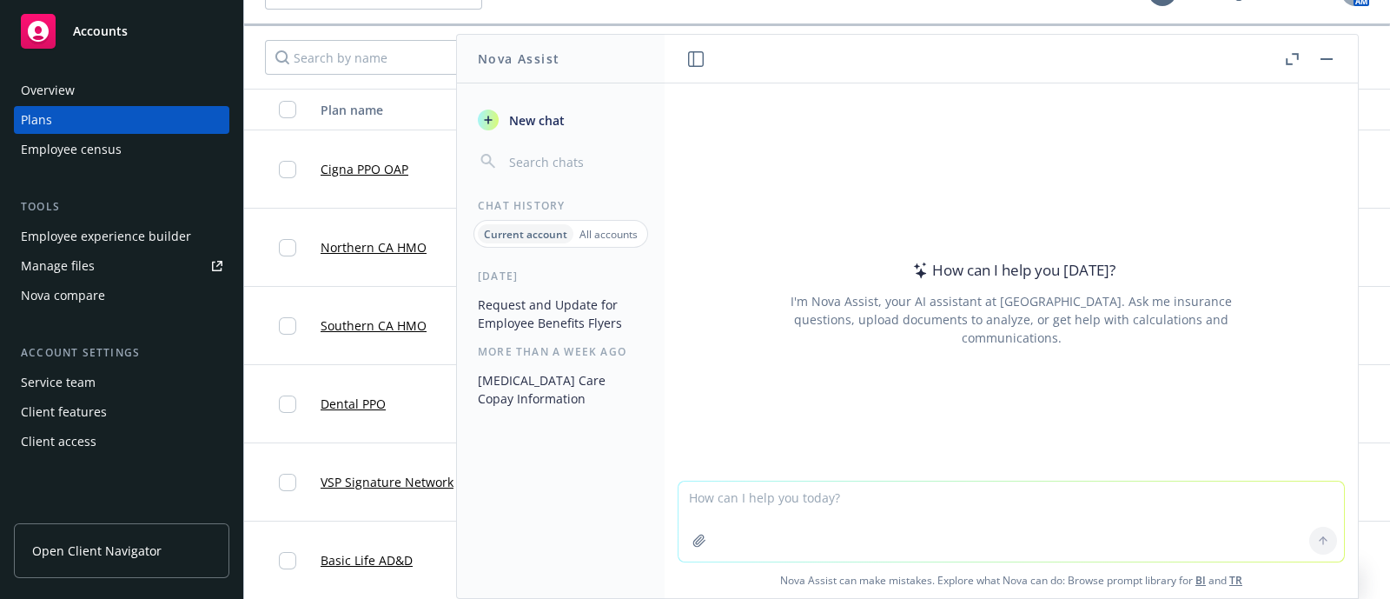  I want to click on a: Employee census, so click(122, 149).